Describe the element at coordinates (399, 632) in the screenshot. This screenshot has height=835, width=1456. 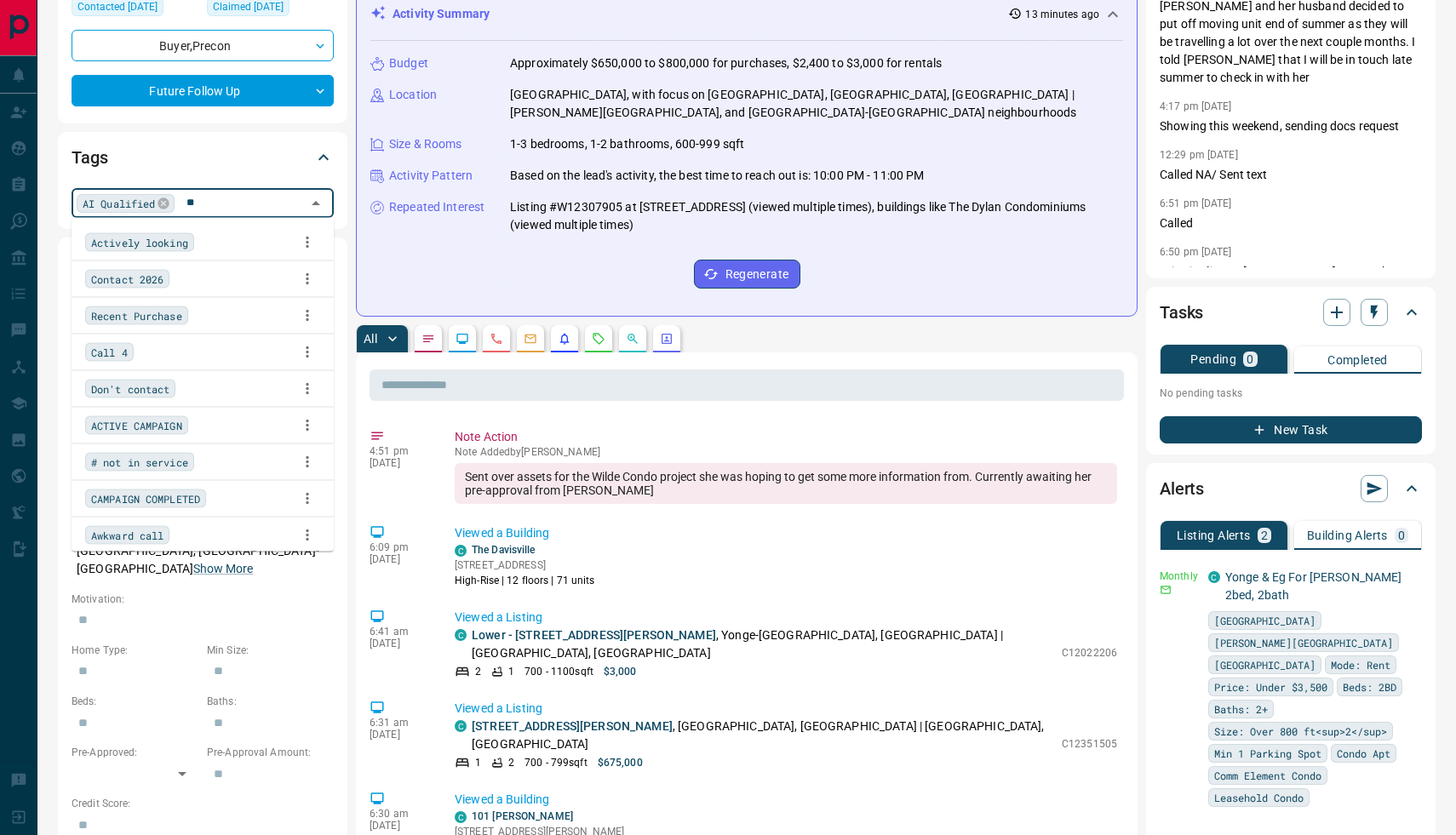
I see `p: 6:41 am` at that location.